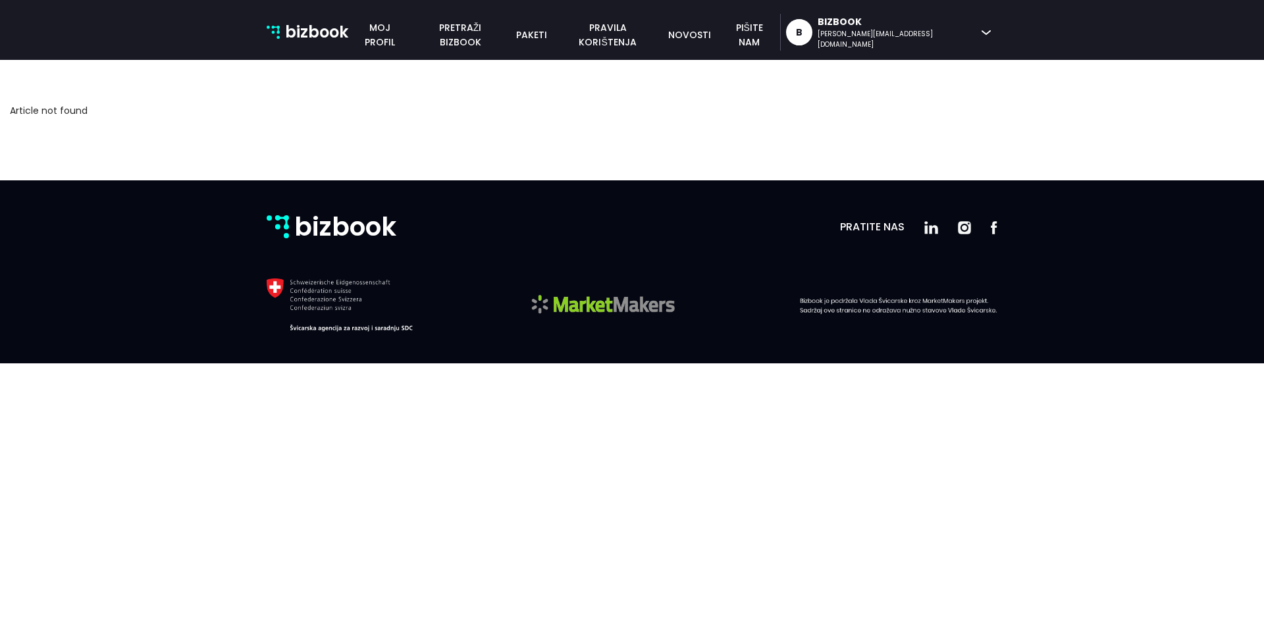 The height and width of the screenshot is (622, 1264). Describe the element at coordinates (608, 35) in the screenshot. I see `a: pravila korištenja` at that location.